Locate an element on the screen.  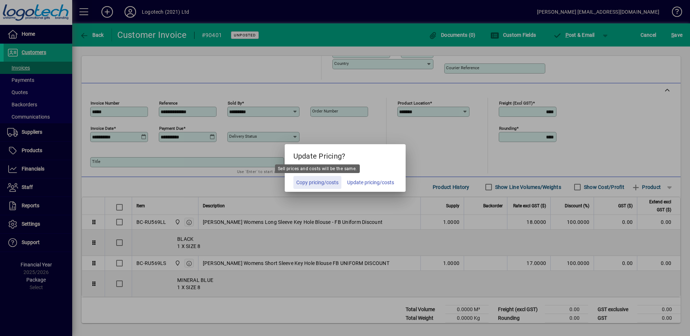
button: Update pricing/costs is located at coordinates (370, 183).